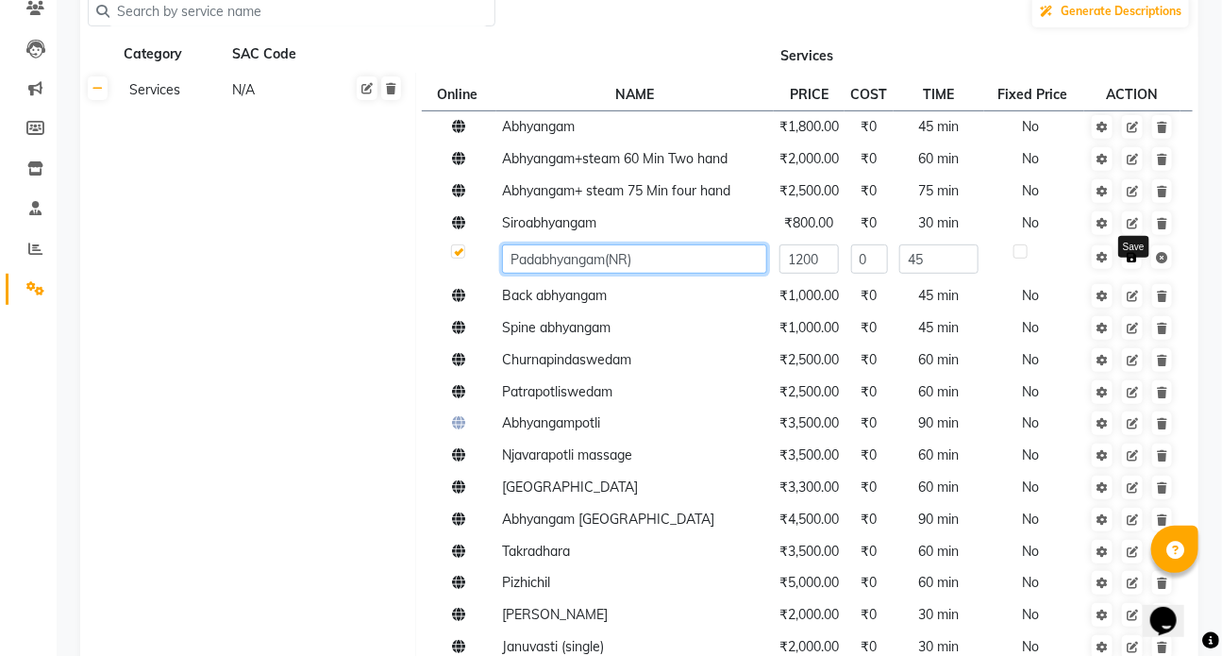  What do you see at coordinates (549, 223) in the screenshot?
I see `span: Siroabhyangam` at bounding box center [549, 223].